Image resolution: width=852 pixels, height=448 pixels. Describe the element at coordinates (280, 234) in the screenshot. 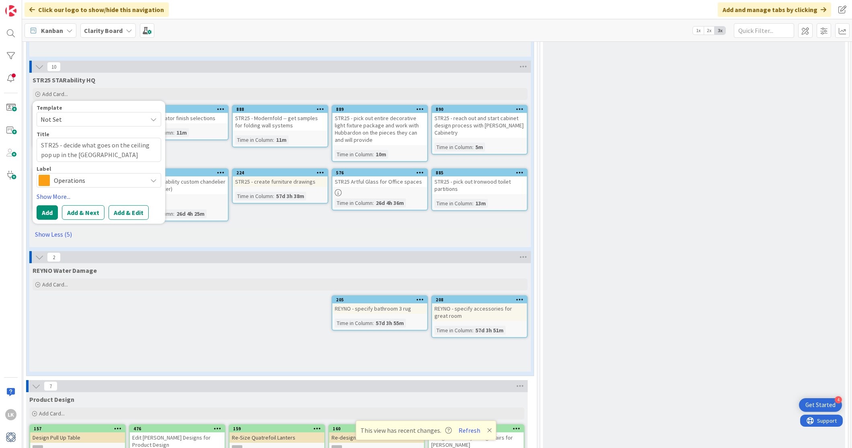

I see `a: Show Less (5)` at that location.